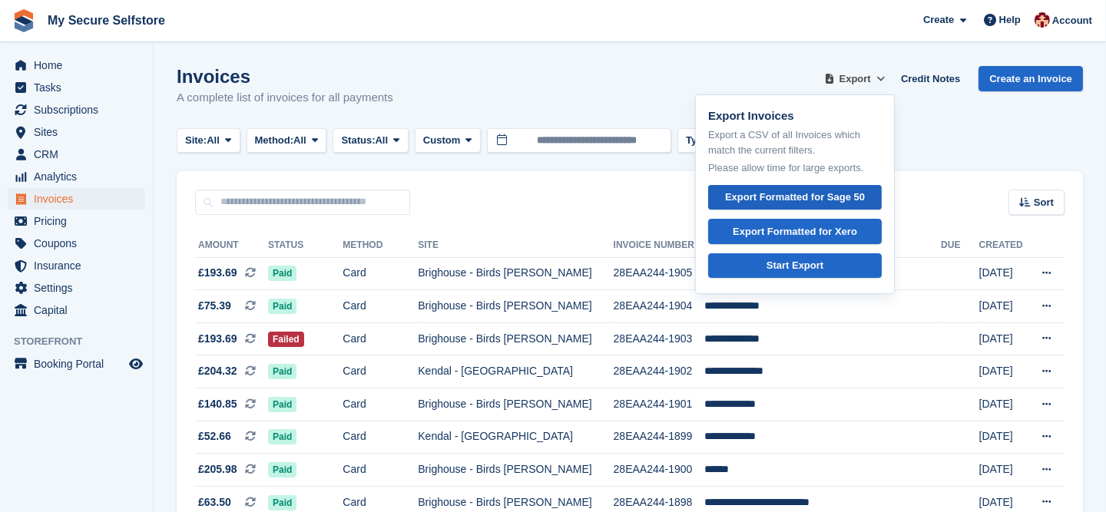 The image size is (1106, 512). I want to click on button: Type: All, so click(711, 141).